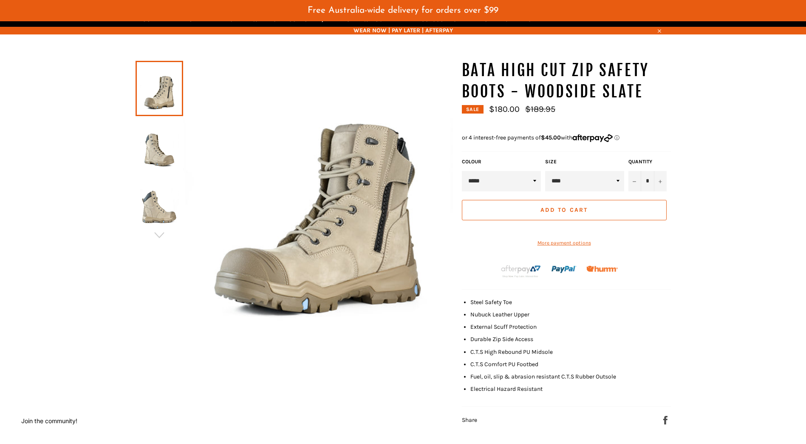  What do you see at coordinates (49, 420) in the screenshot?
I see `button: Join the community!` at bounding box center [49, 420].